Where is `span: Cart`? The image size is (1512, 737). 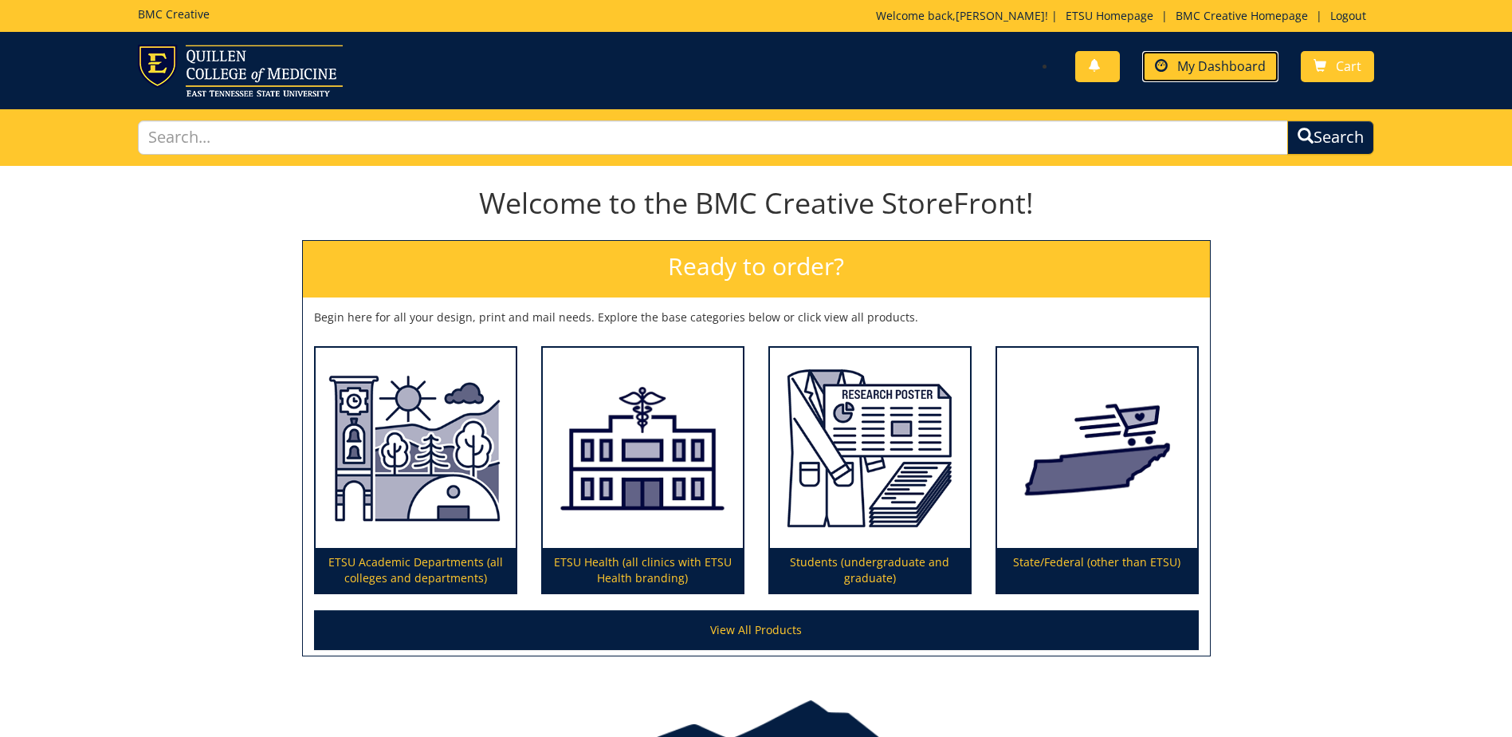
span: Cart is located at coordinates (1349, 66).